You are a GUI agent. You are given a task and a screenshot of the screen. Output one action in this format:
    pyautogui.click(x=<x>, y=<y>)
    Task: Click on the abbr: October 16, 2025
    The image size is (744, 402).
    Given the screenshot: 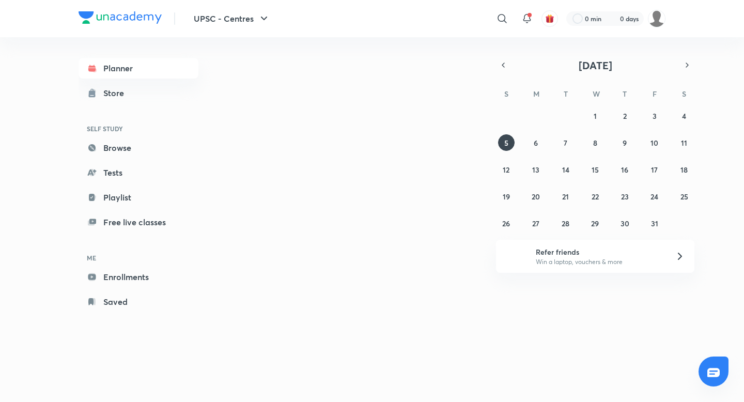 What is the action you would take?
    pyautogui.click(x=624, y=169)
    